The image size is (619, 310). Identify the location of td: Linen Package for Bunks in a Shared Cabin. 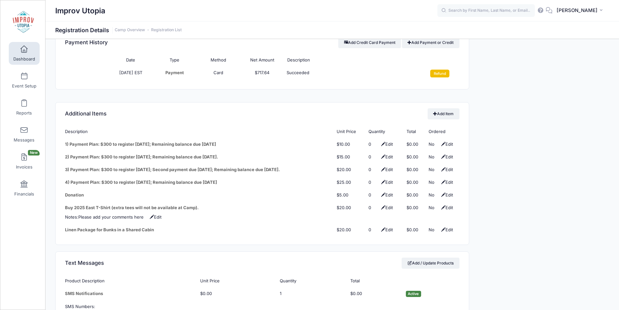
(199, 229).